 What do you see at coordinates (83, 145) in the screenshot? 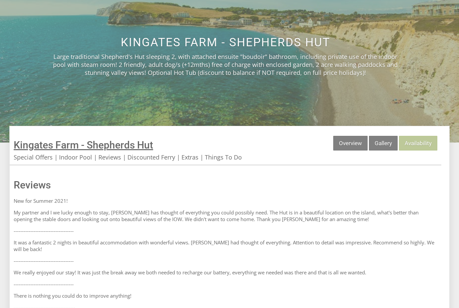
I see `a: Kingates Farm - Shepherds Hut` at bounding box center [83, 145].